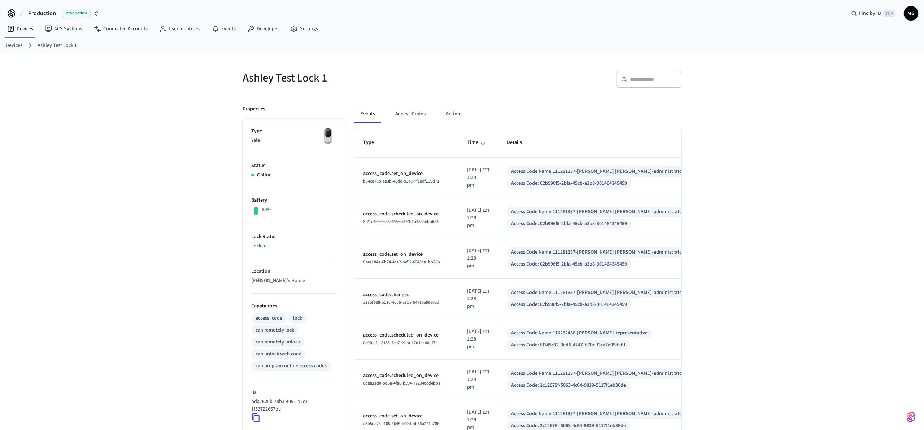 Image resolution: width=924 pixels, height=430 pixels. I want to click on p: Online, so click(264, 175).